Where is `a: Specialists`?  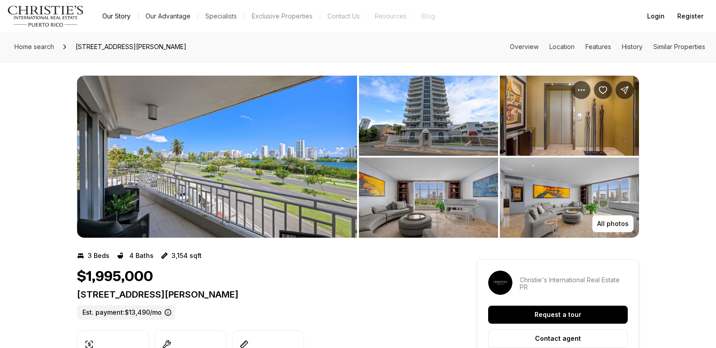
a: Specialists is located at coordinates (221, 16).